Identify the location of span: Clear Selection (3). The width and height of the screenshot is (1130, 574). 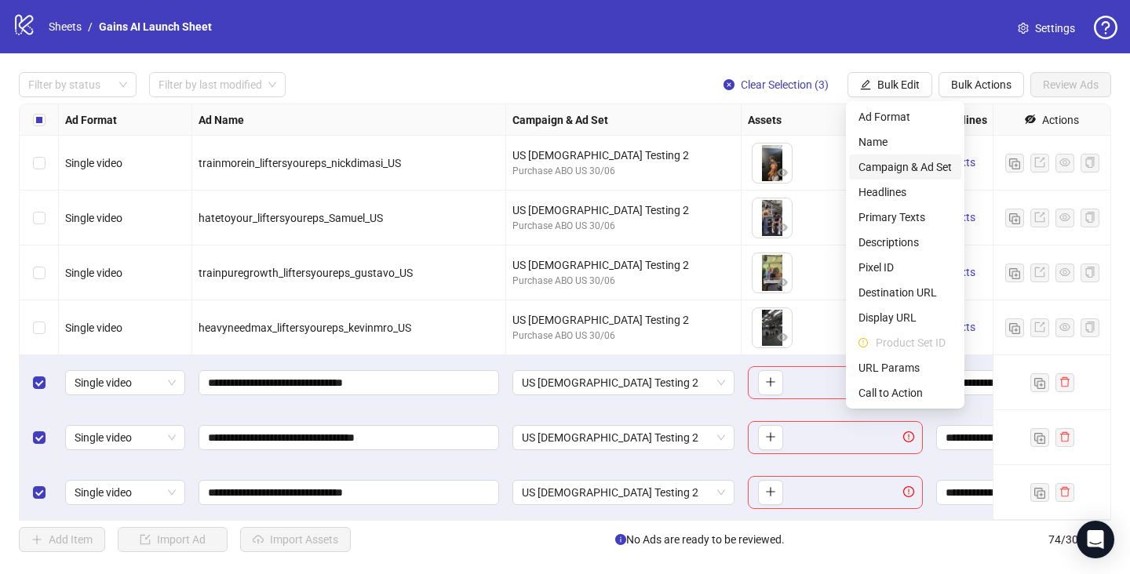
(785, 85).